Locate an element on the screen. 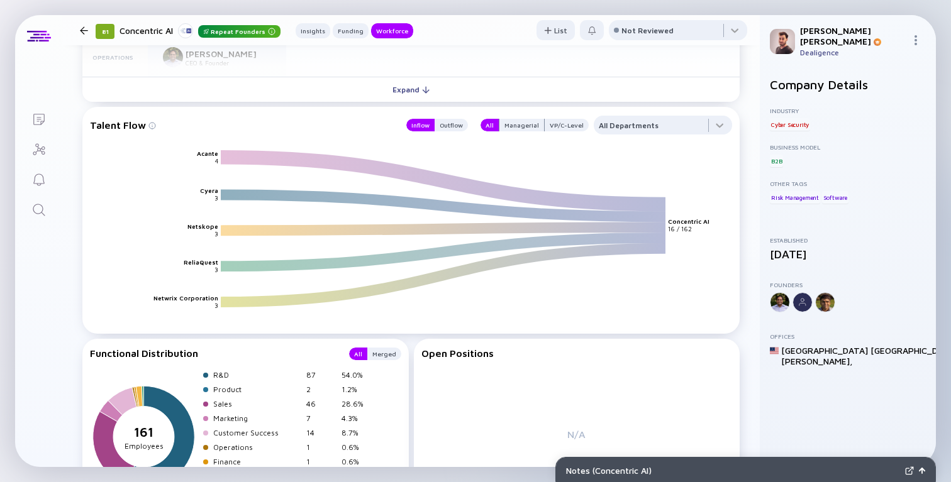  div: 4.3% is located at coordinates (356, 418).